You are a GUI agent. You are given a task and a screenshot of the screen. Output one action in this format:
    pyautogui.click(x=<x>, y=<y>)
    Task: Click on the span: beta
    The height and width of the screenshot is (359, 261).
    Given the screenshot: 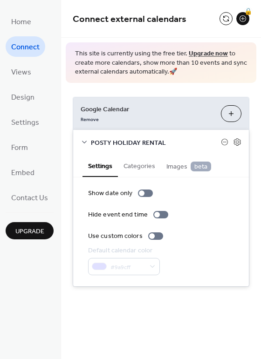 What is the action you would take?
    pyautogui.click(x=201, y=166)
    